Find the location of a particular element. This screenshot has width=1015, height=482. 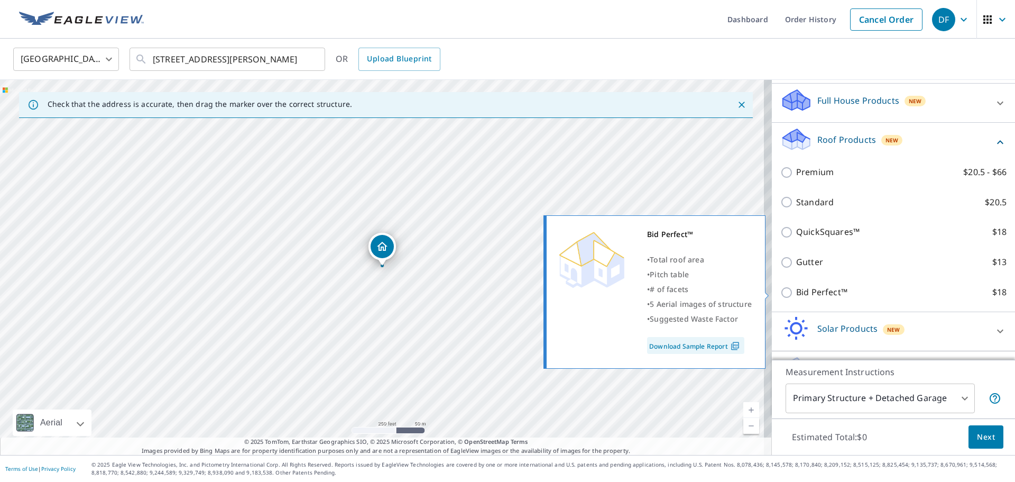

div: Primary Structure + Detached Garage is located at coordinates (880, 398).